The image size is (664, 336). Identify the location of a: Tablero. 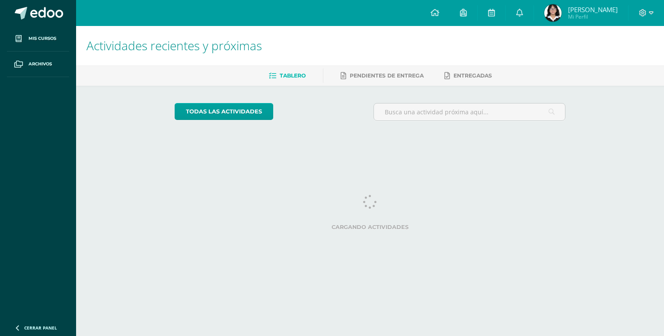
(287, 76).